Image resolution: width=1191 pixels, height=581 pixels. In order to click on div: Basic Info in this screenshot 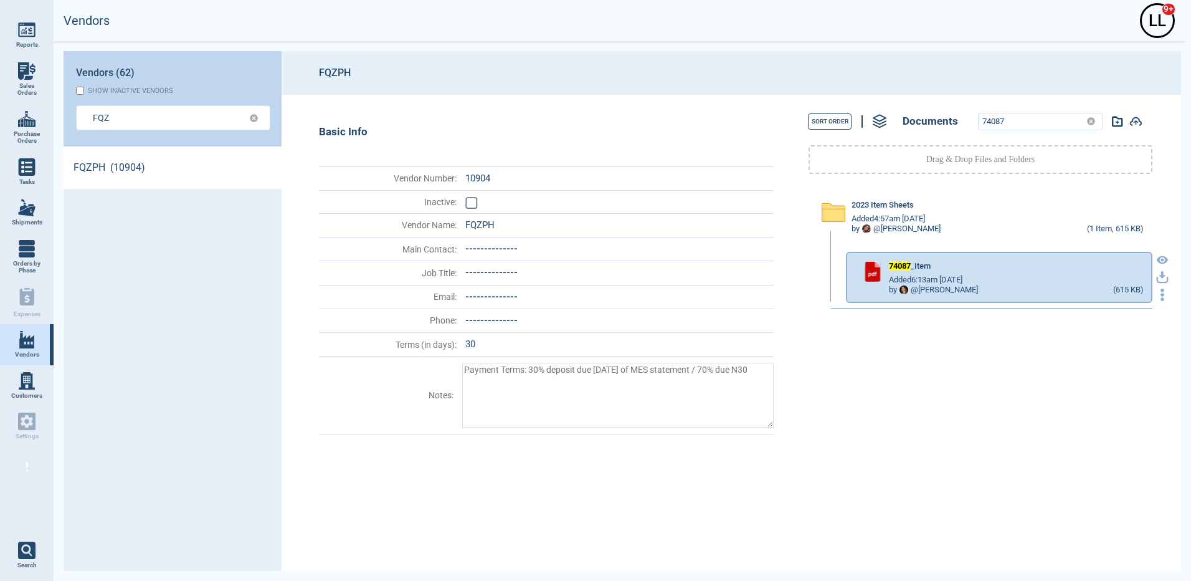, I will do `click(546, 132)`.